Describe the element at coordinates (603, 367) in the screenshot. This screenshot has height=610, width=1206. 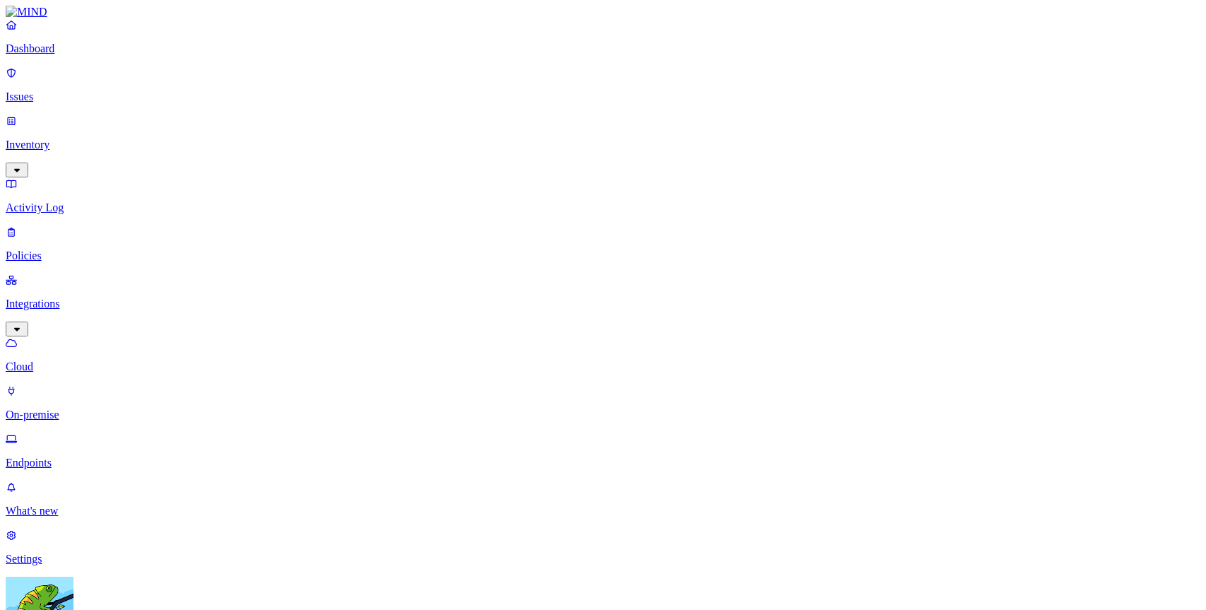
I see `p: Cloud` at that location.